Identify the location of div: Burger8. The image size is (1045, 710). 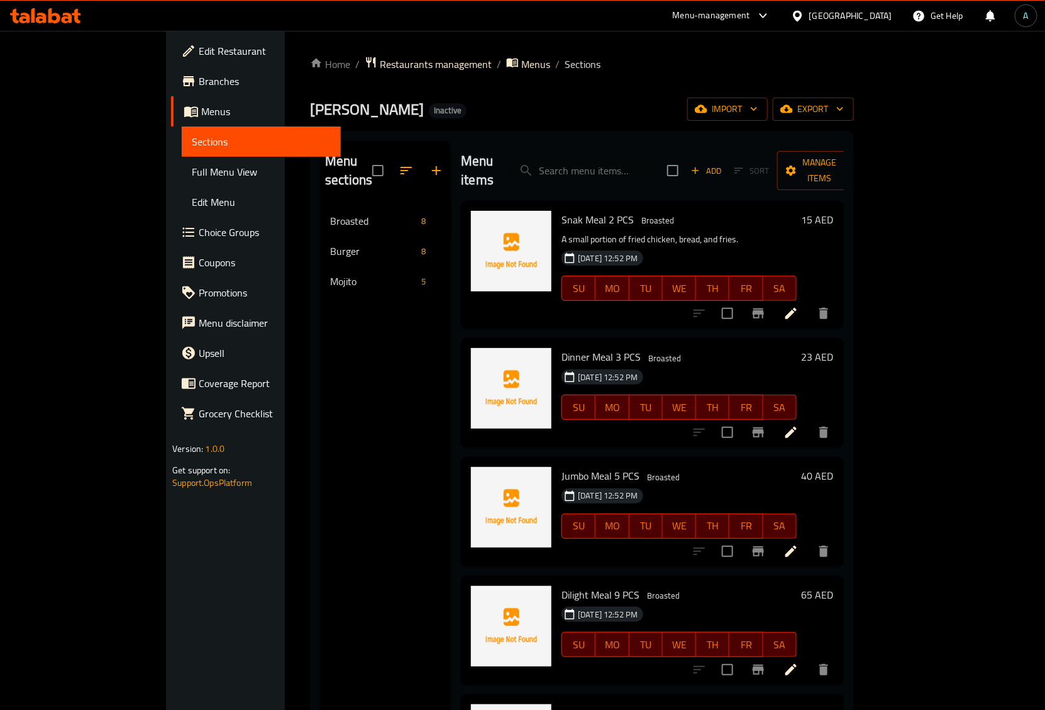
(386, 251).